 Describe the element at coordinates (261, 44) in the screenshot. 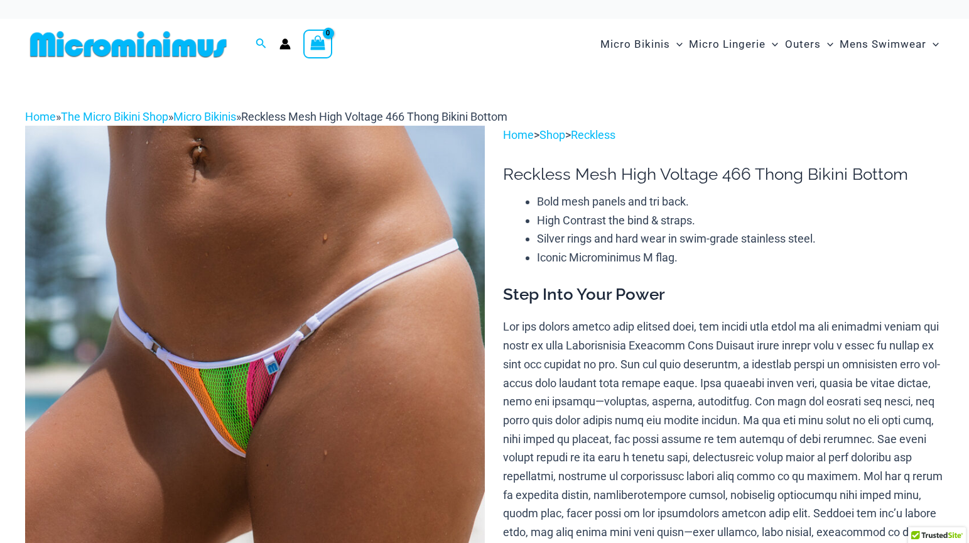

I see `a: Search icon link` at that location.